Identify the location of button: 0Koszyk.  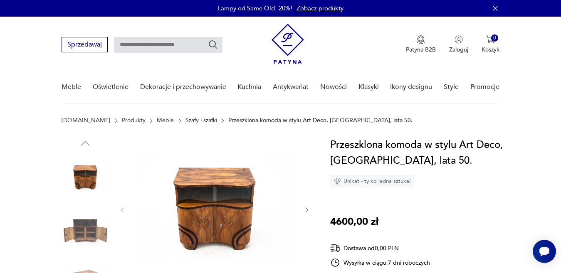
(490, 44).